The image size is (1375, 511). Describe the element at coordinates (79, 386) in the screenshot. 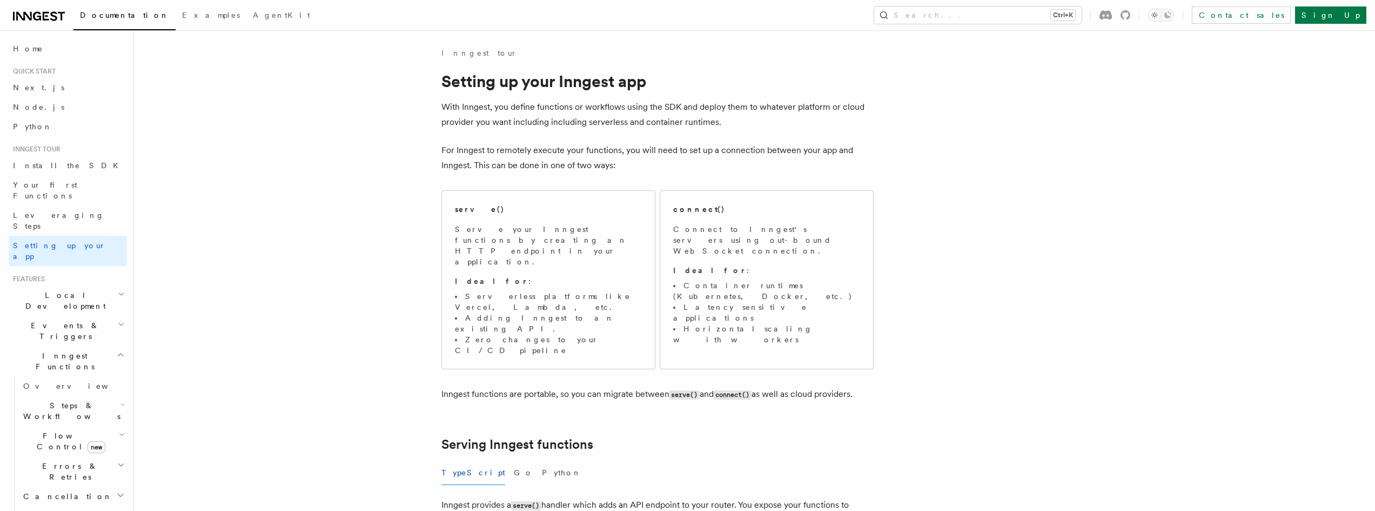

I see `span: Overview` at that location.